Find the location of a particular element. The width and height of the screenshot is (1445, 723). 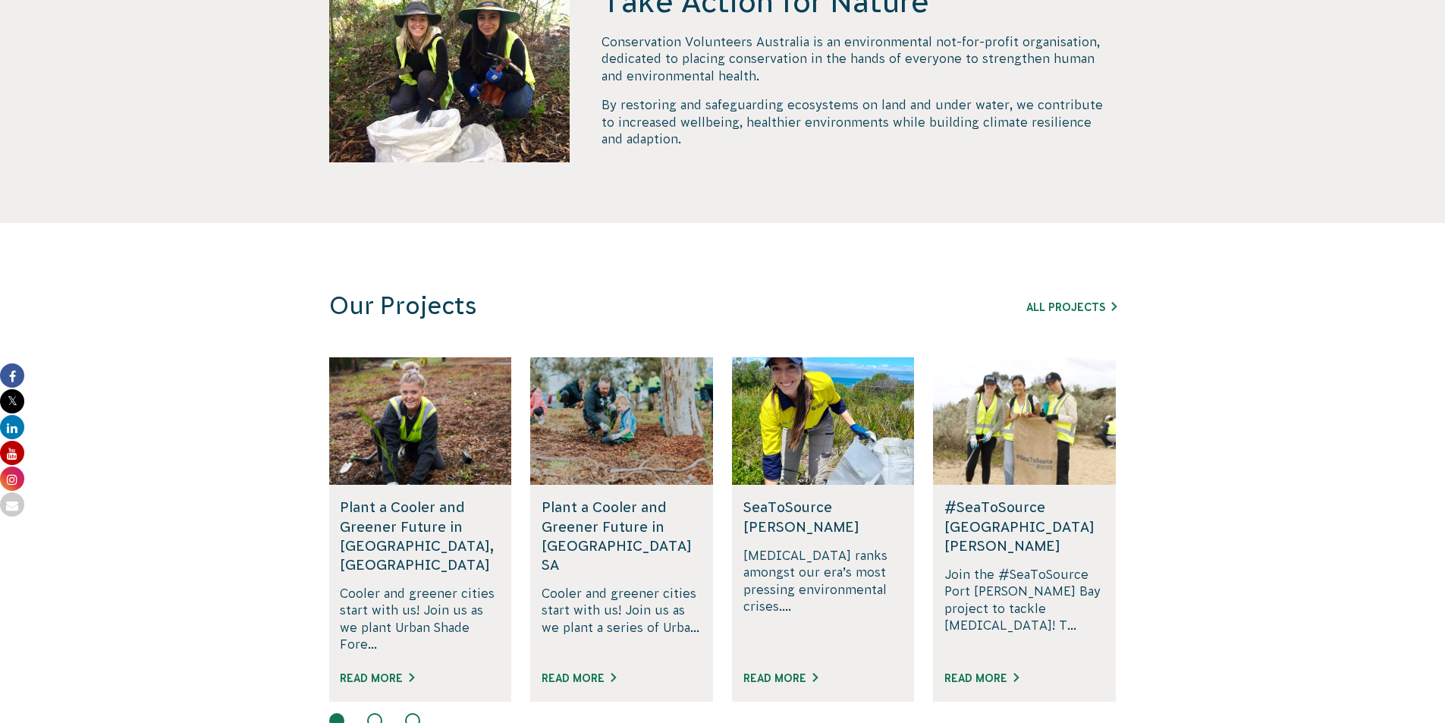

p: Conservation Volunteers Australia is an environmental not-for-profit organisation, dedicated to p... is located at coordinates (859, 58).